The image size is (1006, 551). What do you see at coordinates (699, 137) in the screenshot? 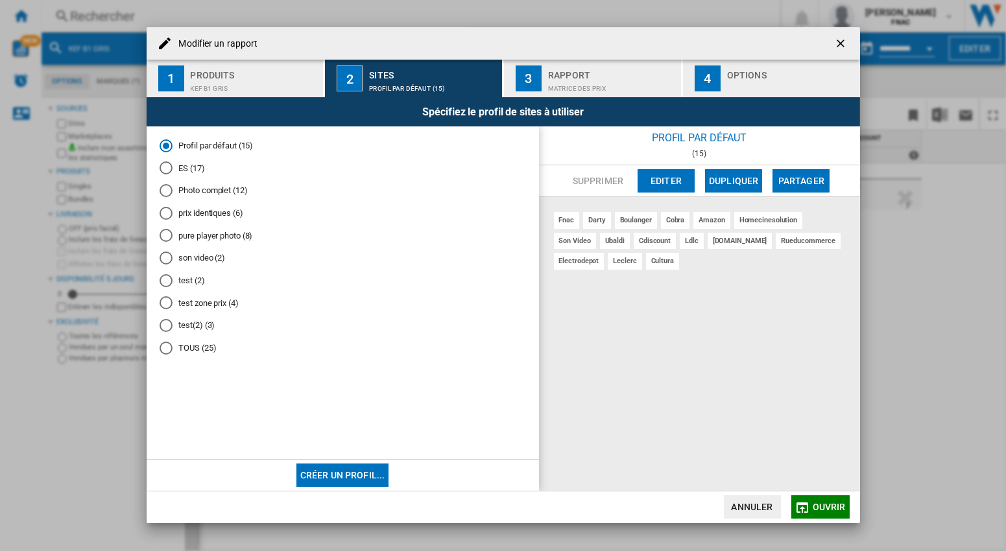
I see `div: Profil par défaut` at bounding box center [699, 137].